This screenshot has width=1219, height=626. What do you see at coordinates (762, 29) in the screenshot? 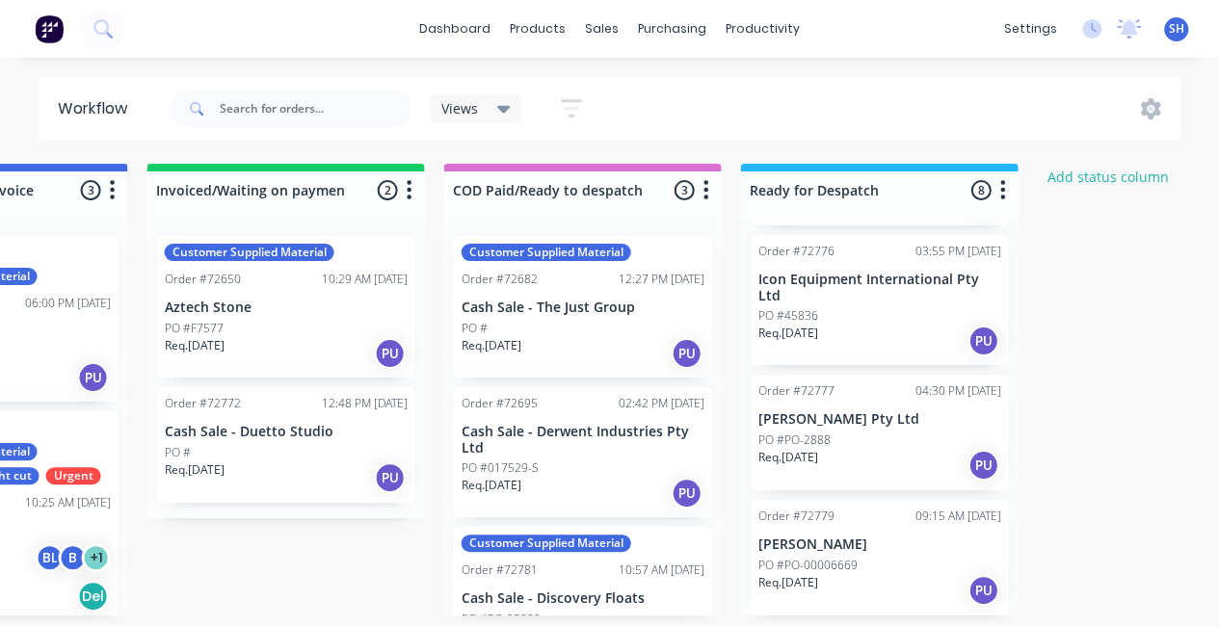
I see `div: productivity` at bounding box center [762, 29].